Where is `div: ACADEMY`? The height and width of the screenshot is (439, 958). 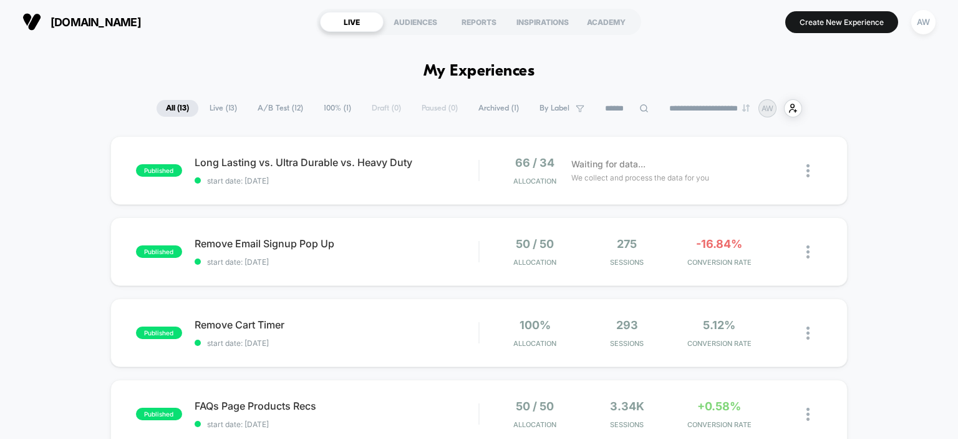 div: ACADEMY is located at coordinates (607, 22).